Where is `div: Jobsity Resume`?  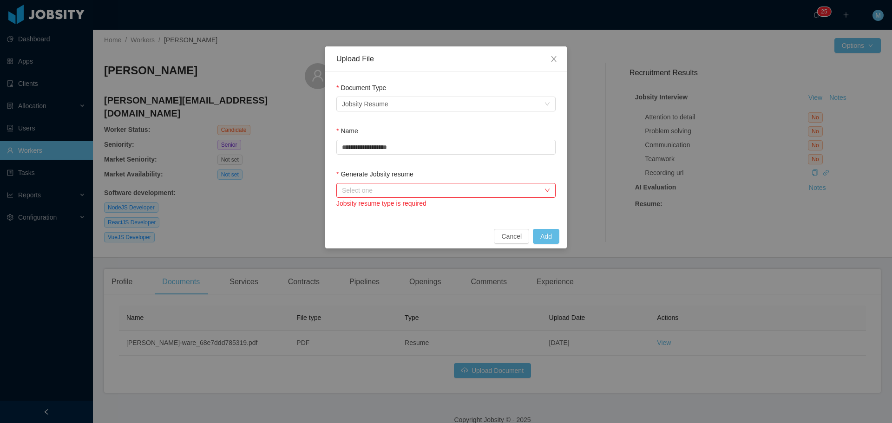
div: Jobsity Resume is located at coordinates (365, 104).